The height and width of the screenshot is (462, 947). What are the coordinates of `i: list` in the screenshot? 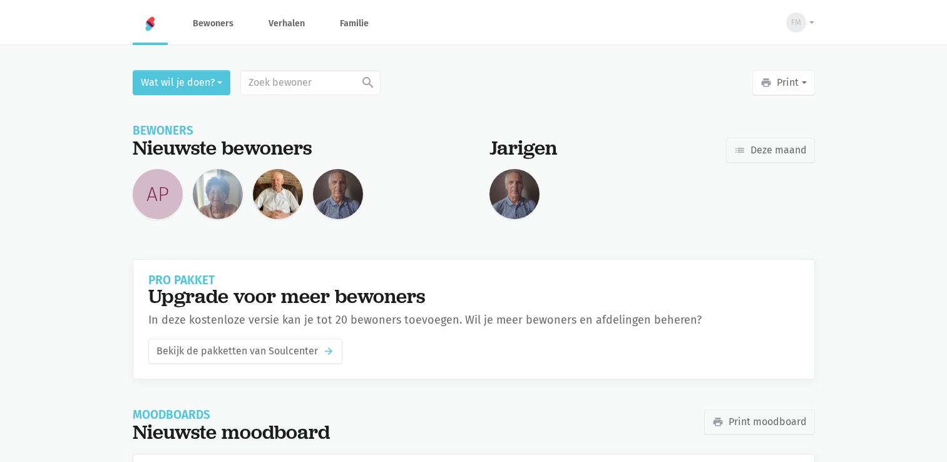 It's located at (740, 150).